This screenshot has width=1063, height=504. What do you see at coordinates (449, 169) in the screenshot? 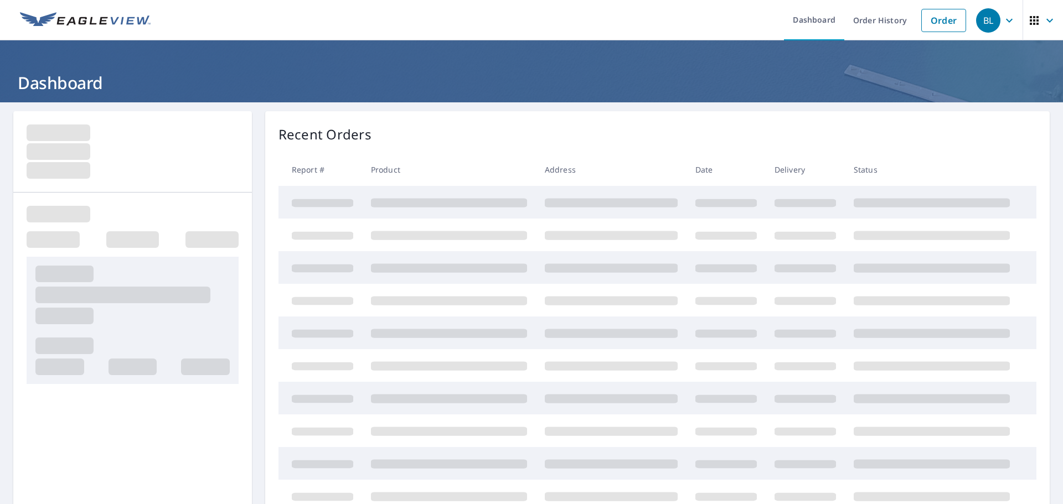
I see `th: Product` at bounding box center [449, 169].